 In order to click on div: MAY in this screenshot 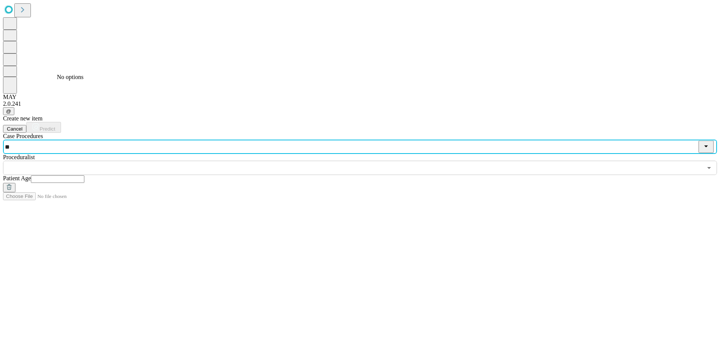, I will do `click(360, 97)`.